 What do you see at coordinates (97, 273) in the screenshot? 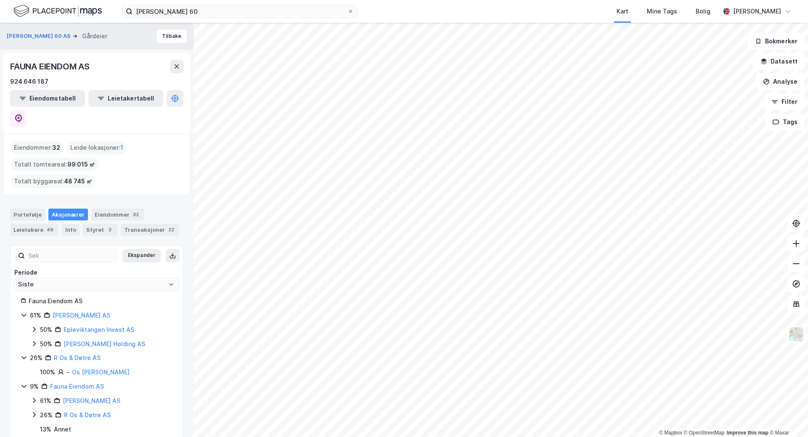
I see `div: Periode` at bounding box center [97, 273].